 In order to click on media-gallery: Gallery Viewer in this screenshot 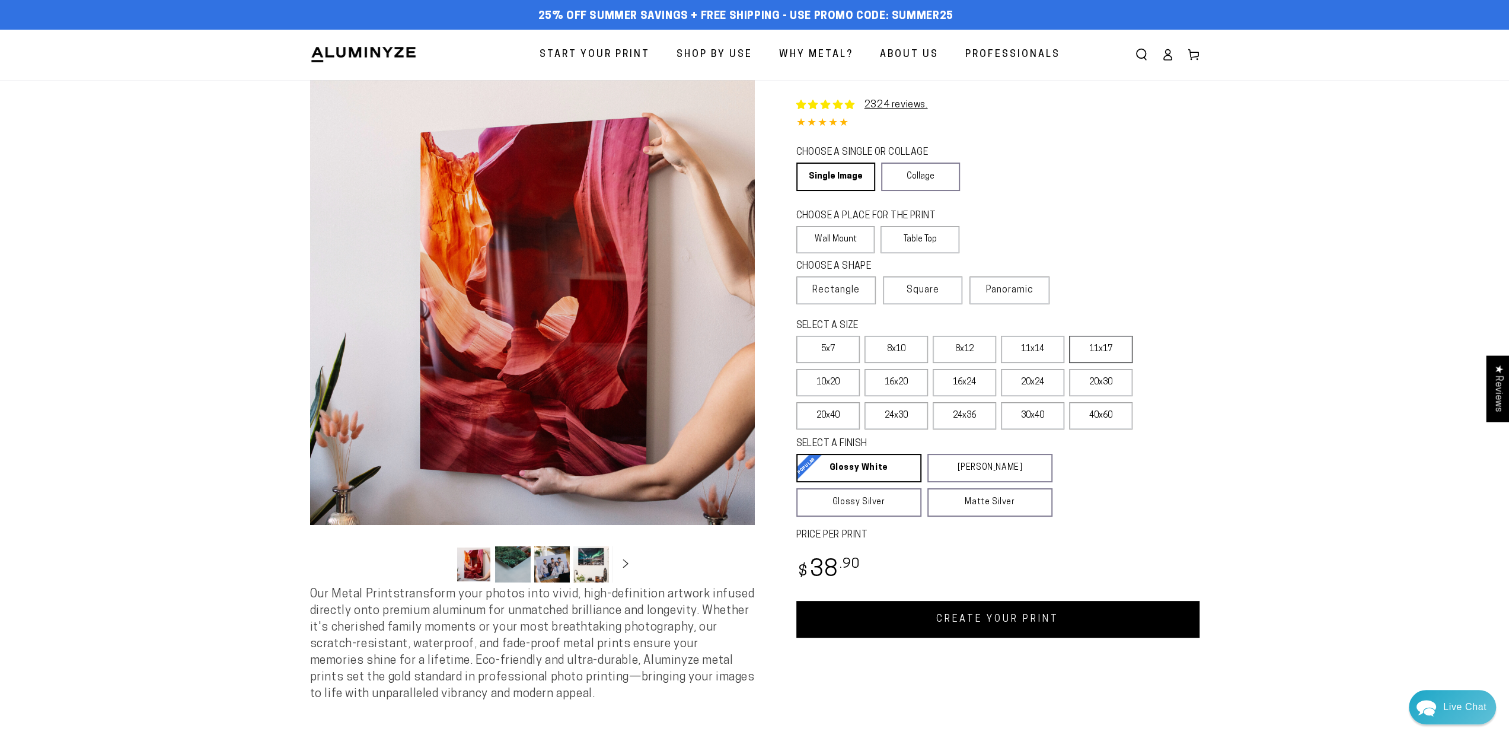, I will do `click(533, 333)`.